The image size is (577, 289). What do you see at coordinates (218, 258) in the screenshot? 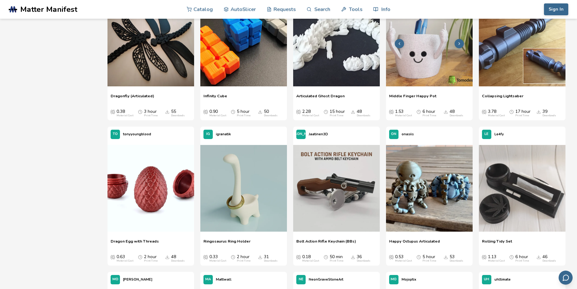
I see `div: 0.33` at bounding box center [218, 258].